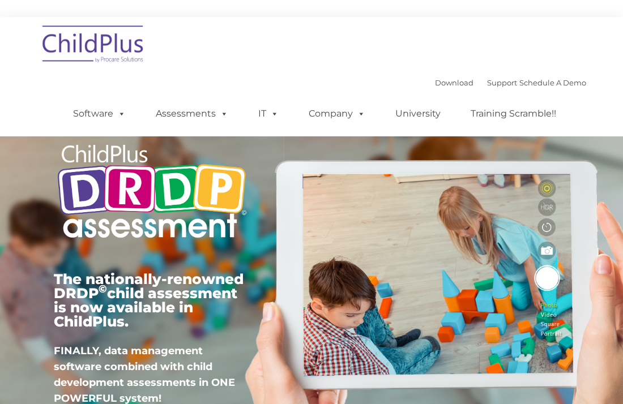 The width and height of the screenshot is (623, 404). Describe the element at coordinates (553, 83) in the screenshot. I see `a: Schedule A Demo` at that location.